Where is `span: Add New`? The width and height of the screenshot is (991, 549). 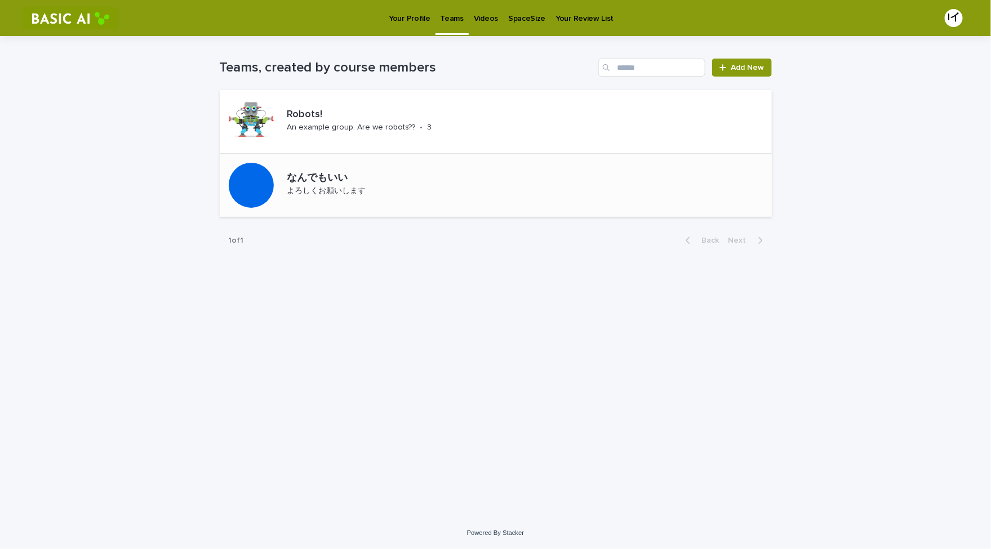
span: Add New is located at coordinates (748, 68).